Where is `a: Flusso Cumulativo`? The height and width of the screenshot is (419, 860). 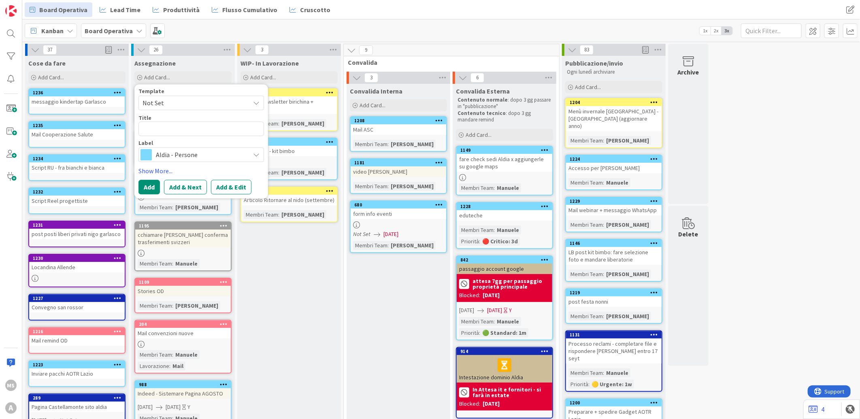
a: Flusso Cumulativo is located at coordinates (245, 10).